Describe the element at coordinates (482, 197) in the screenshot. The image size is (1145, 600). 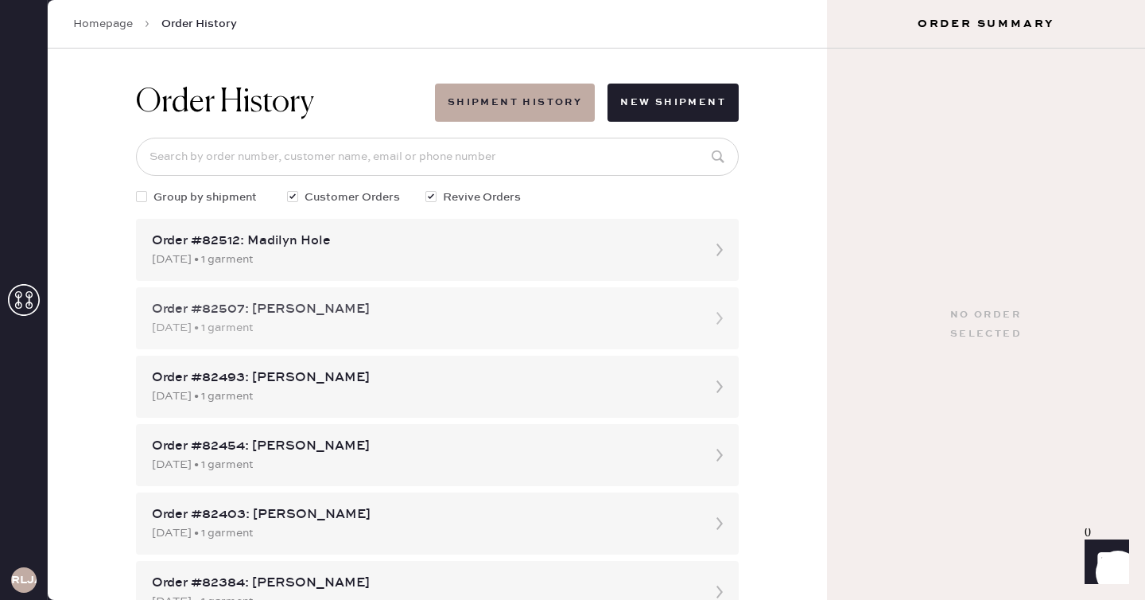
I see `span: Revive Orders` at that location.